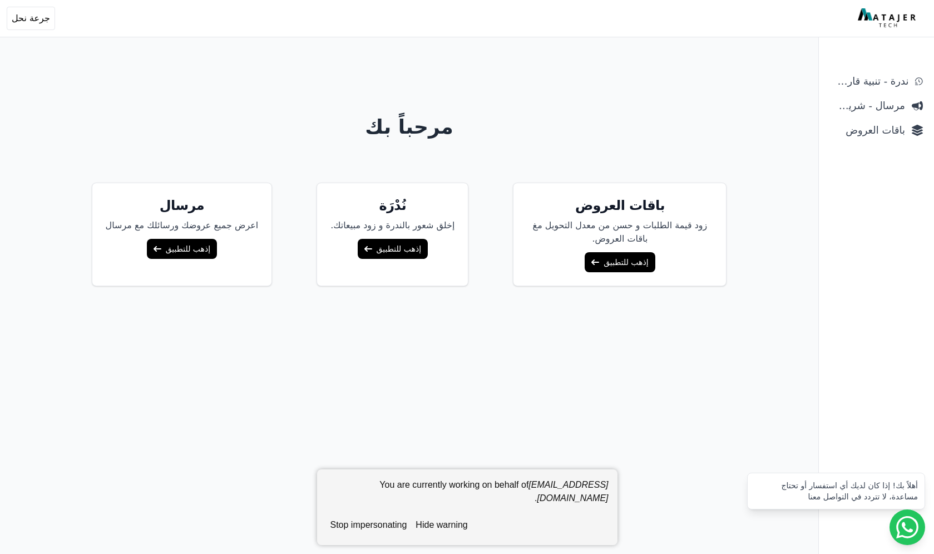  Describe the element at coordinates (868, 106) in the screenshot. I see `span: مرسال - شريط دعاية` at that location.